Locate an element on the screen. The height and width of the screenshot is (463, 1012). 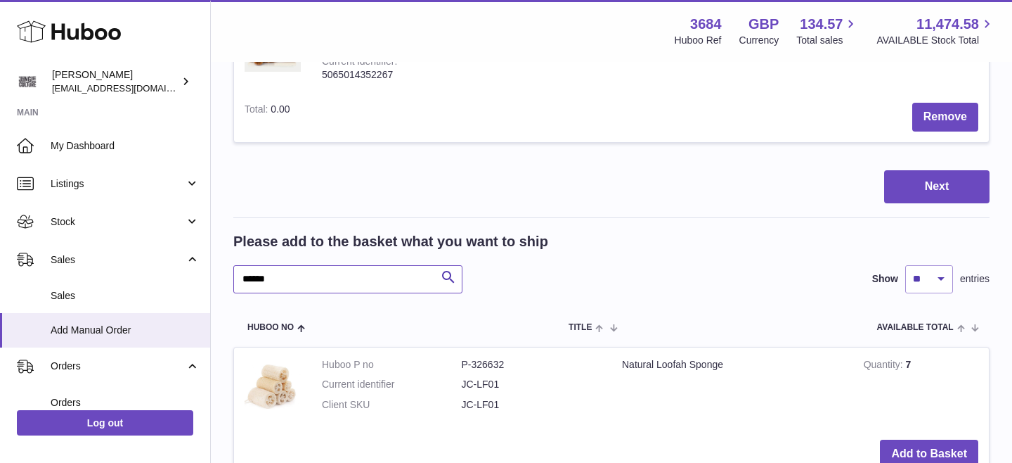
div: Currency is located at coordinates (759, 40).